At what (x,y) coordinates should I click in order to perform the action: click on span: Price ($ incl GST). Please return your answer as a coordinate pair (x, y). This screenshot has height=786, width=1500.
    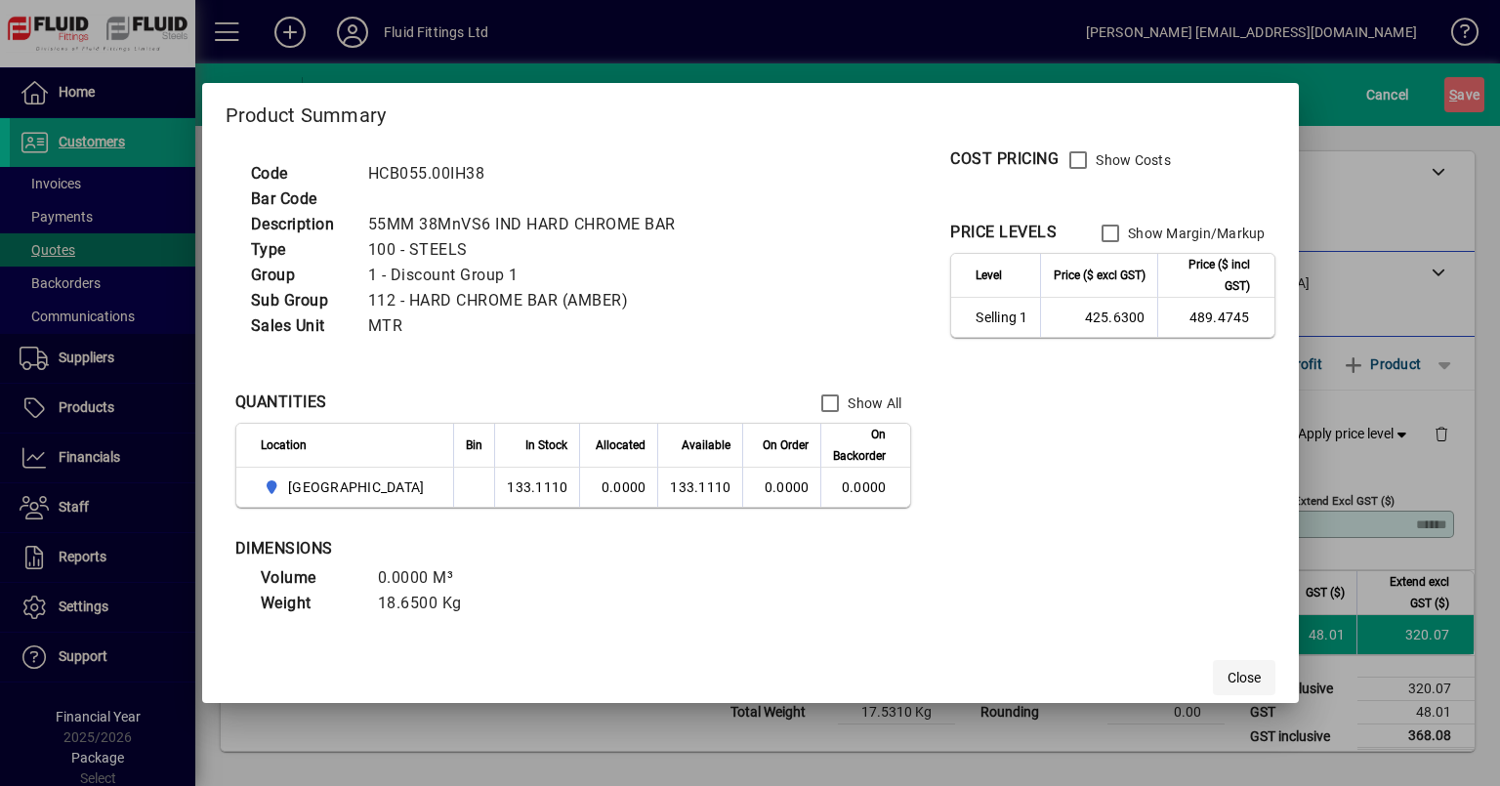
    Looking at the image, I should click on (1210, 275).